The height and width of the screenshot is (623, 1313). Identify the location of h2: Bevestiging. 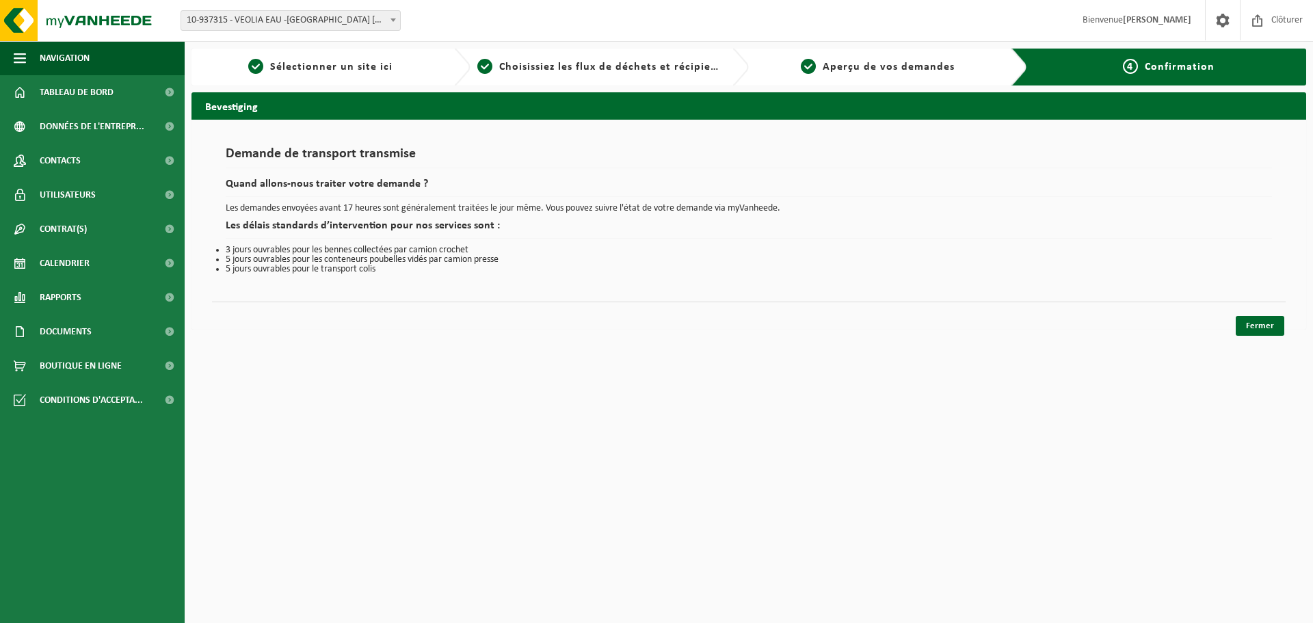
(749, 105).